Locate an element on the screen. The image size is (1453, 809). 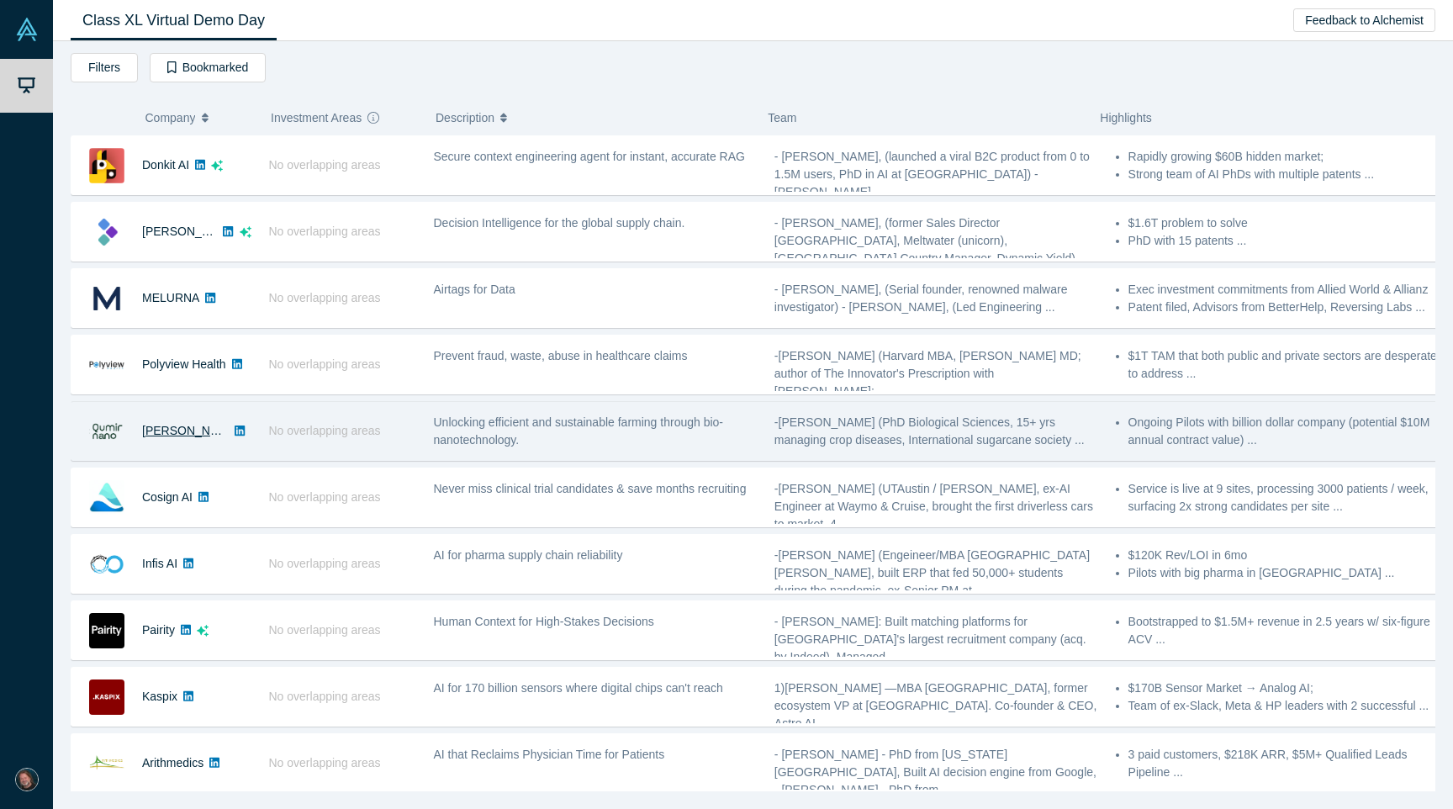
img: Infis AI's Logo is located at coordinates (107, 564).